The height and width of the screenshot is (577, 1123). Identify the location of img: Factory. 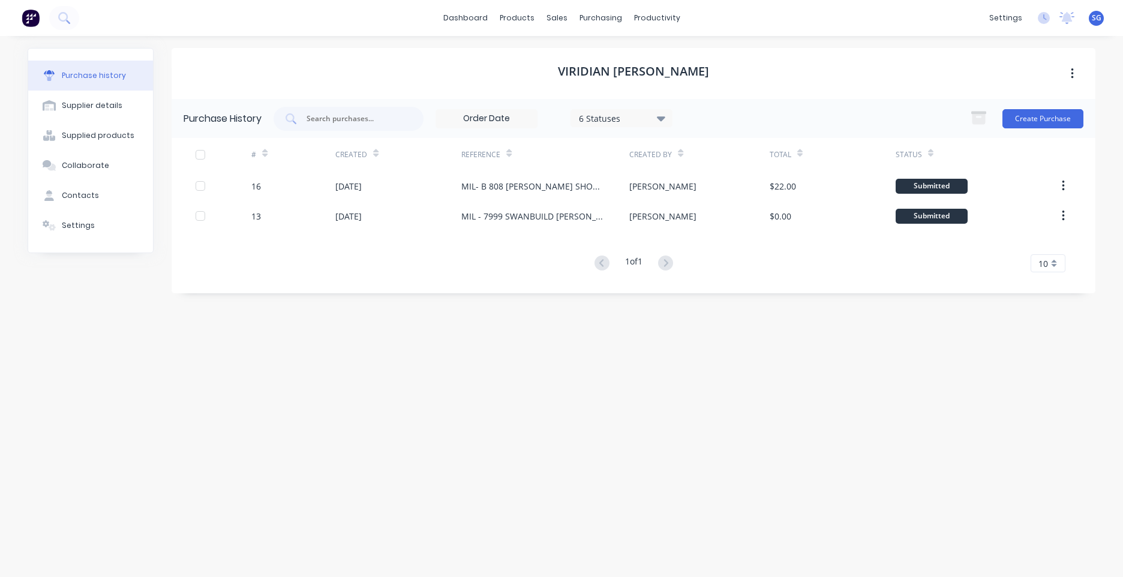
(31, 18).